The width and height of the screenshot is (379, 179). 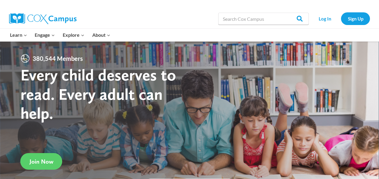 I want to click on a: Join Now, so click(x=41, y=162).